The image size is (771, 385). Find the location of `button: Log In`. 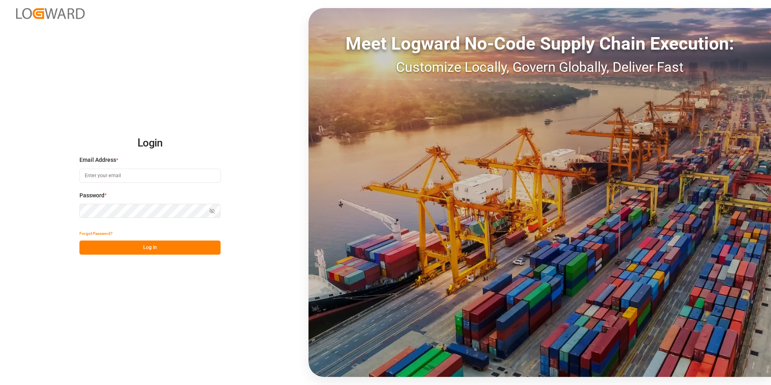

button: Log In is located at coordinates (150, 247).